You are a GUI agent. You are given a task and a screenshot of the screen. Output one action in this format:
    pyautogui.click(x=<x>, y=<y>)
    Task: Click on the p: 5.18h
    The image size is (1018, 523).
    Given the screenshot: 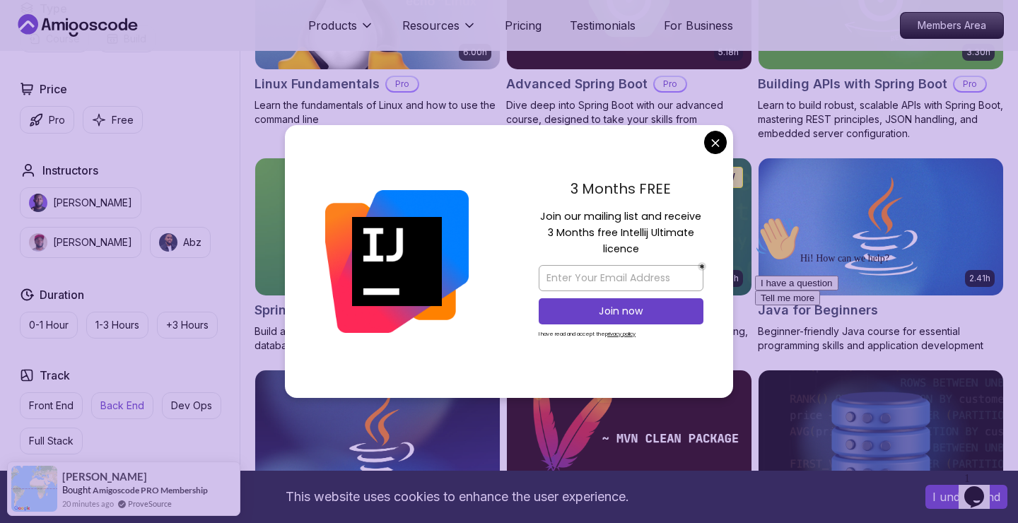 What is the action you would take?
    pyautogui.click(x=728, y=52)
    